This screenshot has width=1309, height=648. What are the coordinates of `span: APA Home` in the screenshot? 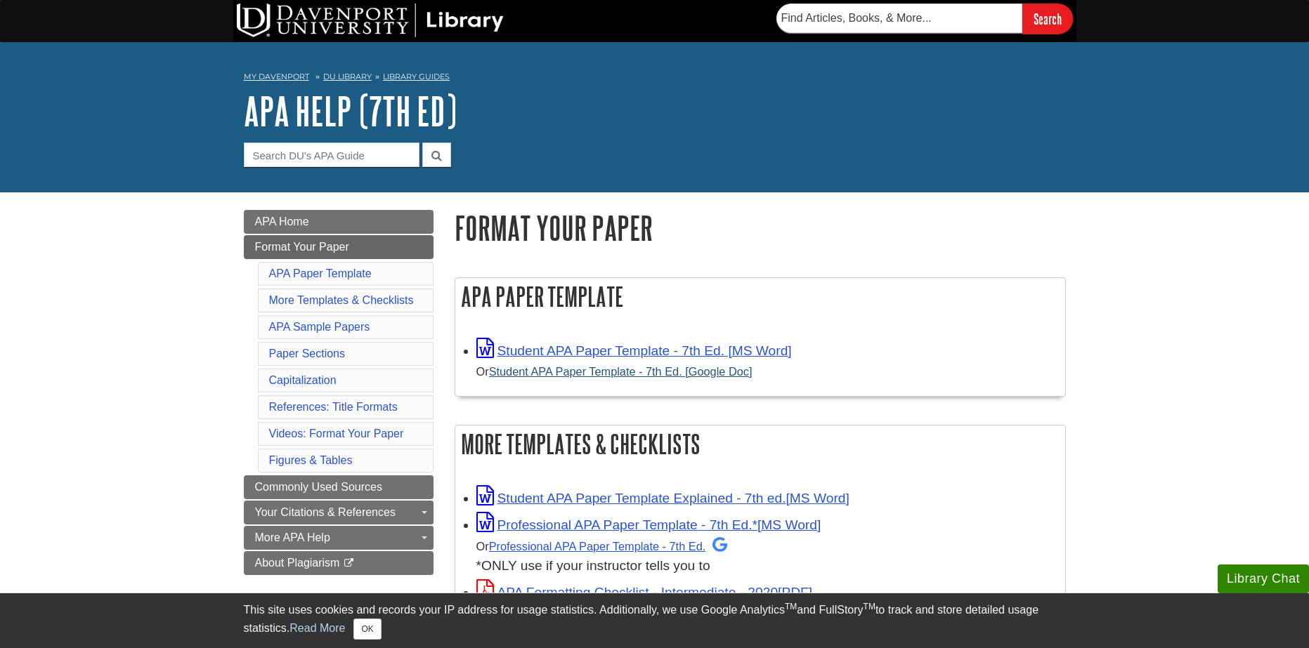 It's located at (282, 221).